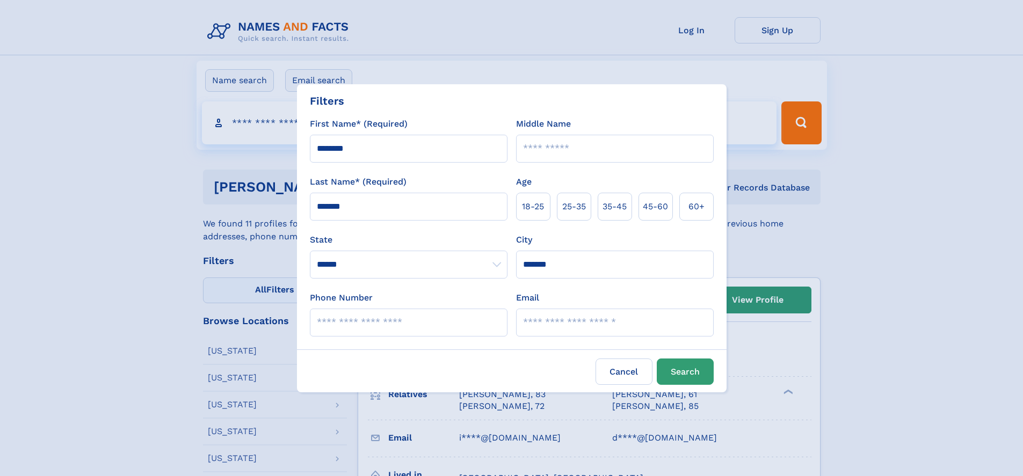 The width and height of the screenshot is (1023, 476). Describe the element at coordinates (327, 101) in the screenshot. I see `div: Filters` at that location.